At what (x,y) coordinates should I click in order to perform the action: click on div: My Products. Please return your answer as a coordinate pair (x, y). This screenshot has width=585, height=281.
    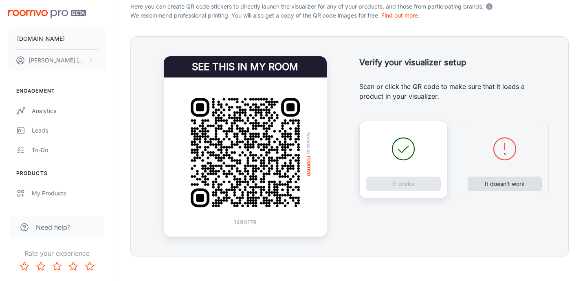
    Looking at the image, I should click on (68, 193).